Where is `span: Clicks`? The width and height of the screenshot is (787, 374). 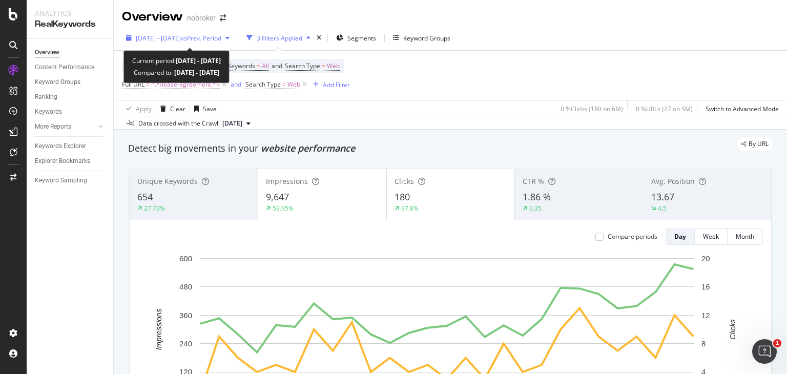
span: Clicks is located at coordinates (404, 181).